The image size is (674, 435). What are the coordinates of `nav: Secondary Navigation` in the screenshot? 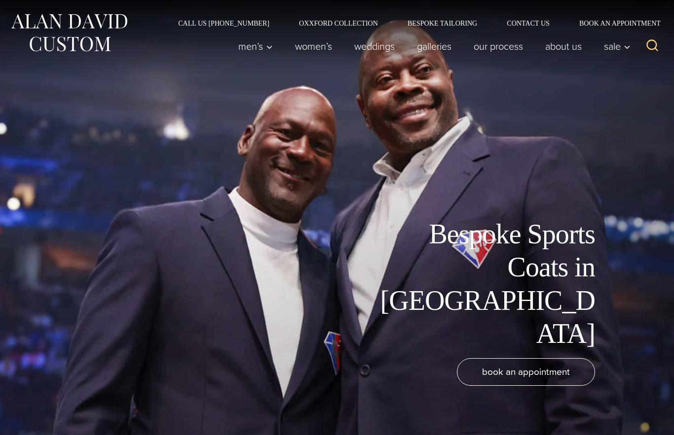 It's located at (413, 23).